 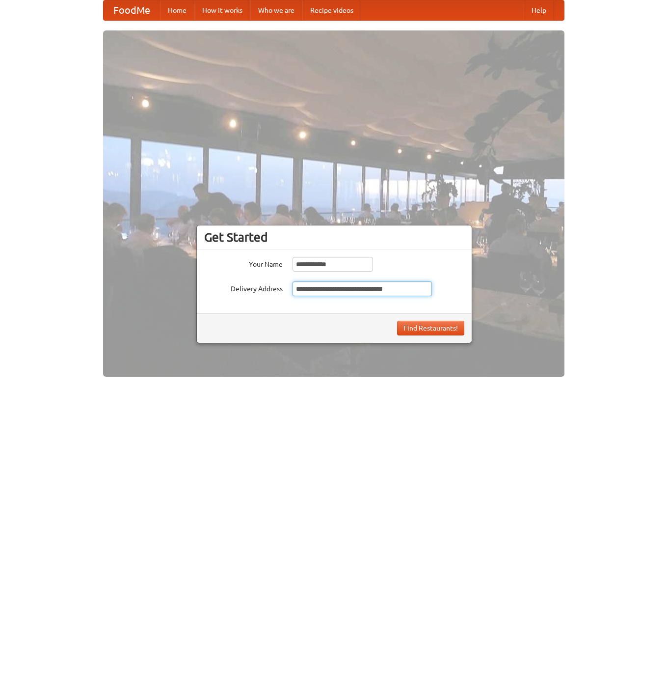 I want to click on a: How it works, so click(x=222, y=10).